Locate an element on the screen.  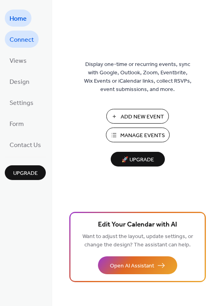
span: Views is located at coordinates (18, 61).